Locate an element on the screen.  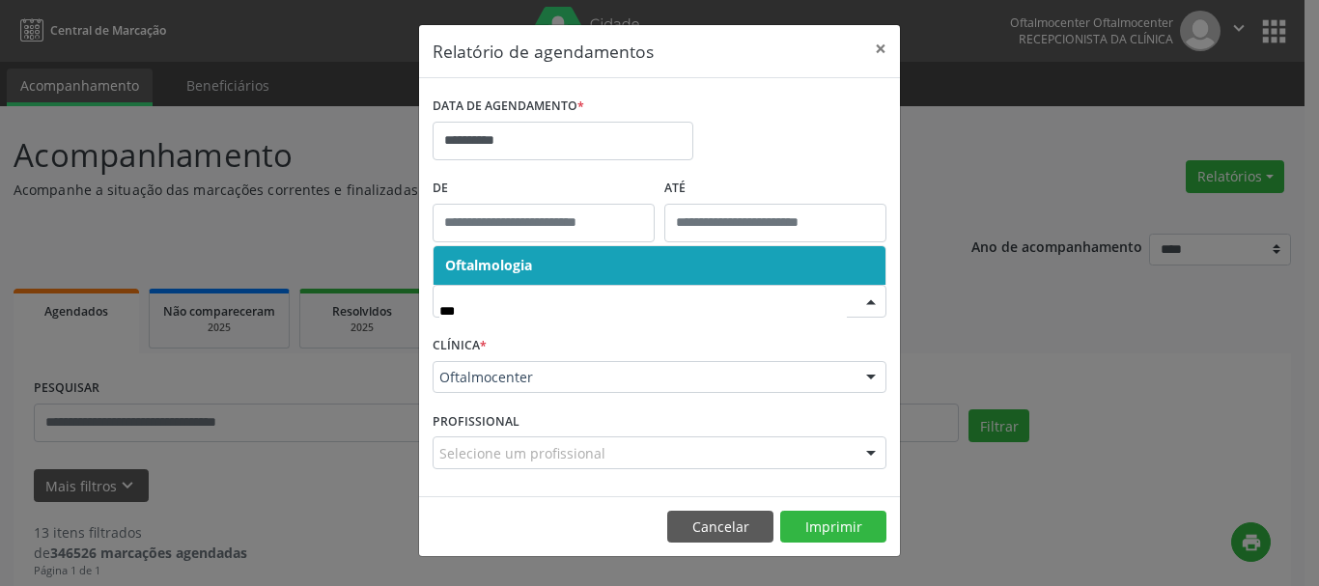
button: Close is located at coordinates (881, 48).